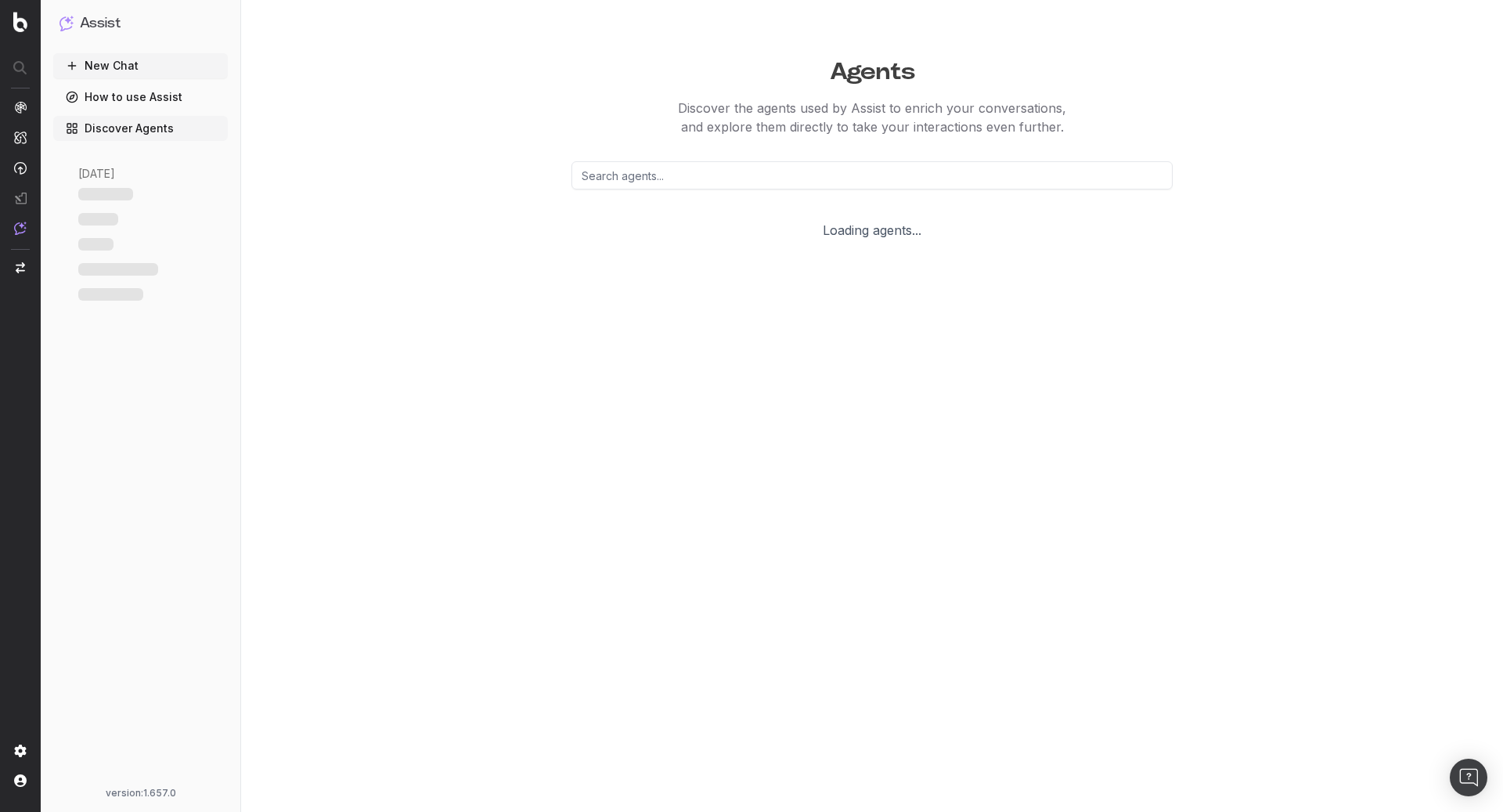  What do you see at coordinates (872, 68) in the screenshot?
I see `h1: Agents` at bounding box center [872, 68].